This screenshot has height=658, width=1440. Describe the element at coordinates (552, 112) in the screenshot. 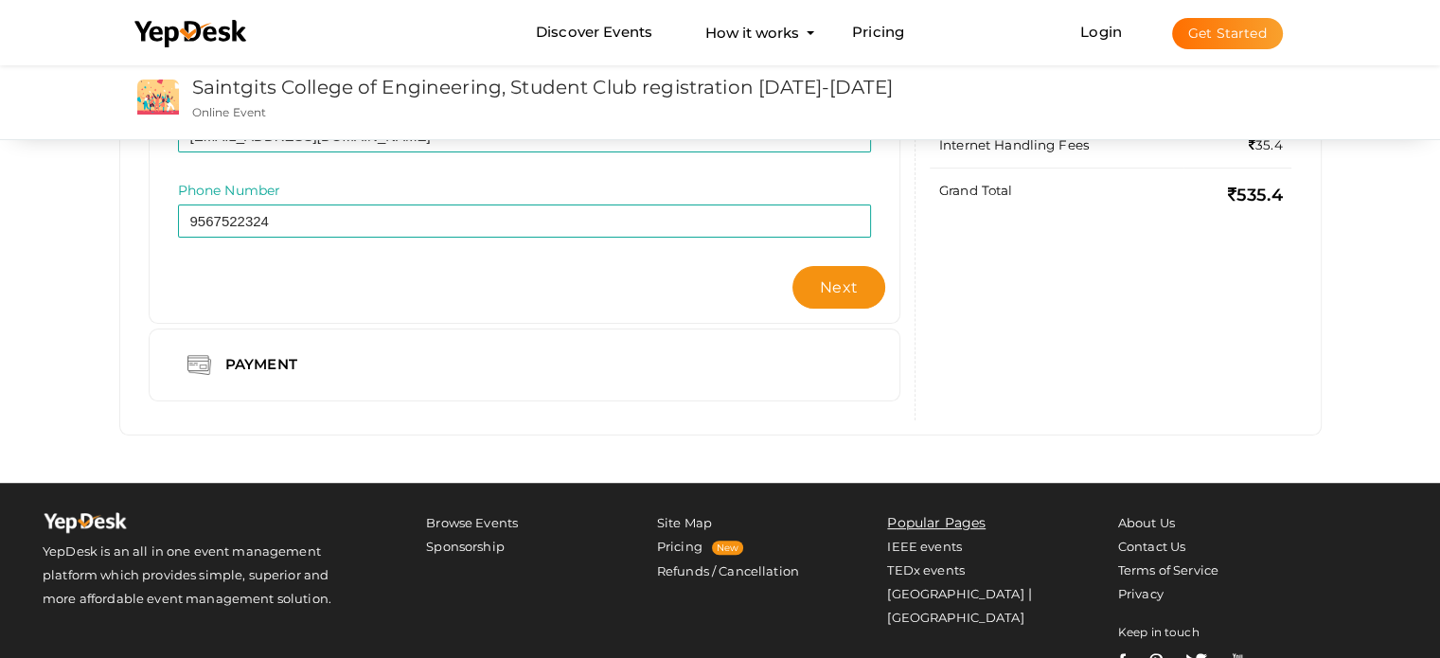

I see `p: Online Event` at that location.